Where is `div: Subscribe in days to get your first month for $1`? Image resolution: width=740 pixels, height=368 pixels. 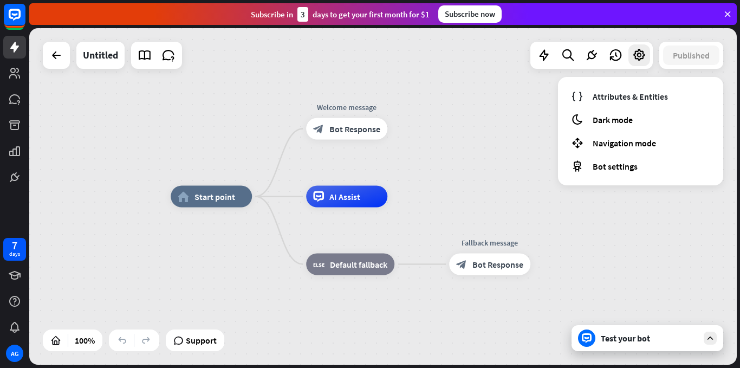 div: Subscribe in days to get your first month for $1 is located at coordinates (340, 14).